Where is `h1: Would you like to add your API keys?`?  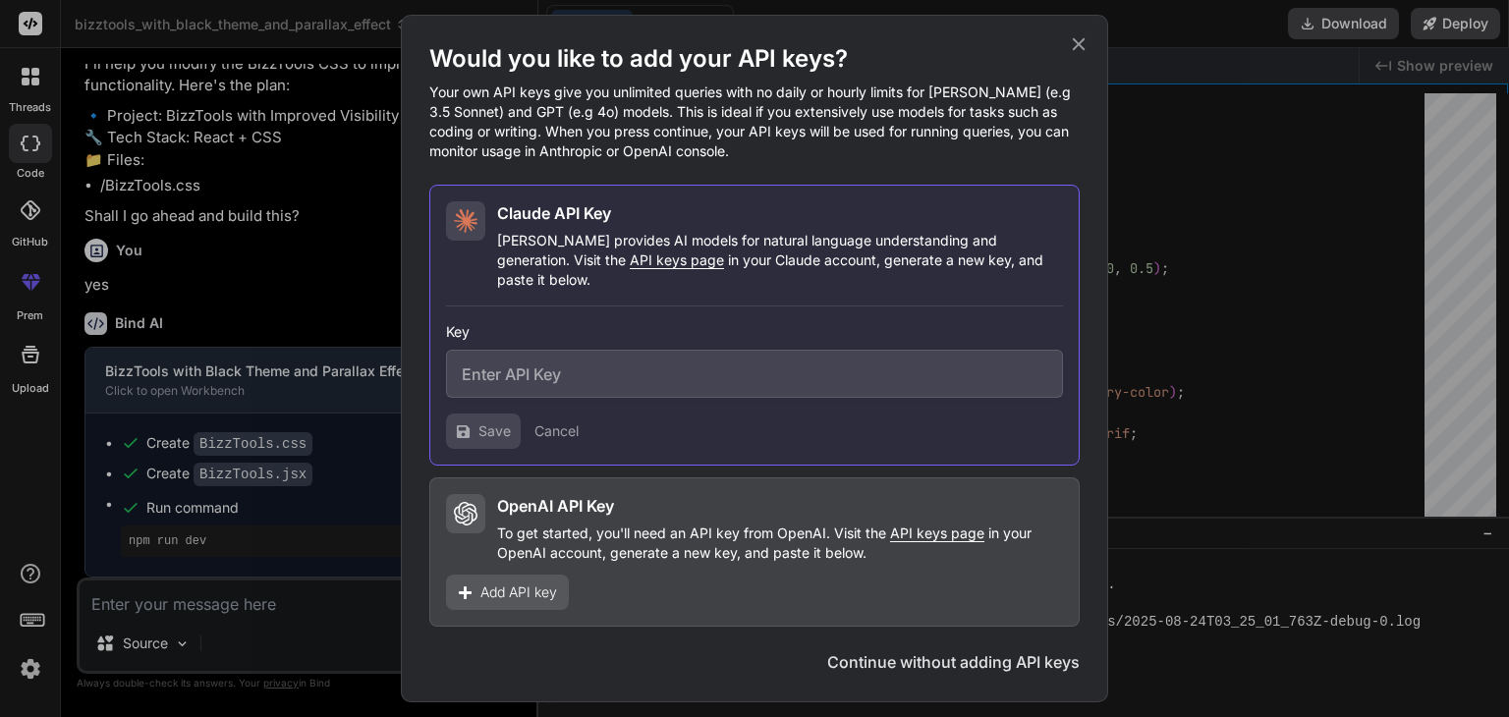
h1: Would you like to add your API keys? is located at coordinates (754, 59).